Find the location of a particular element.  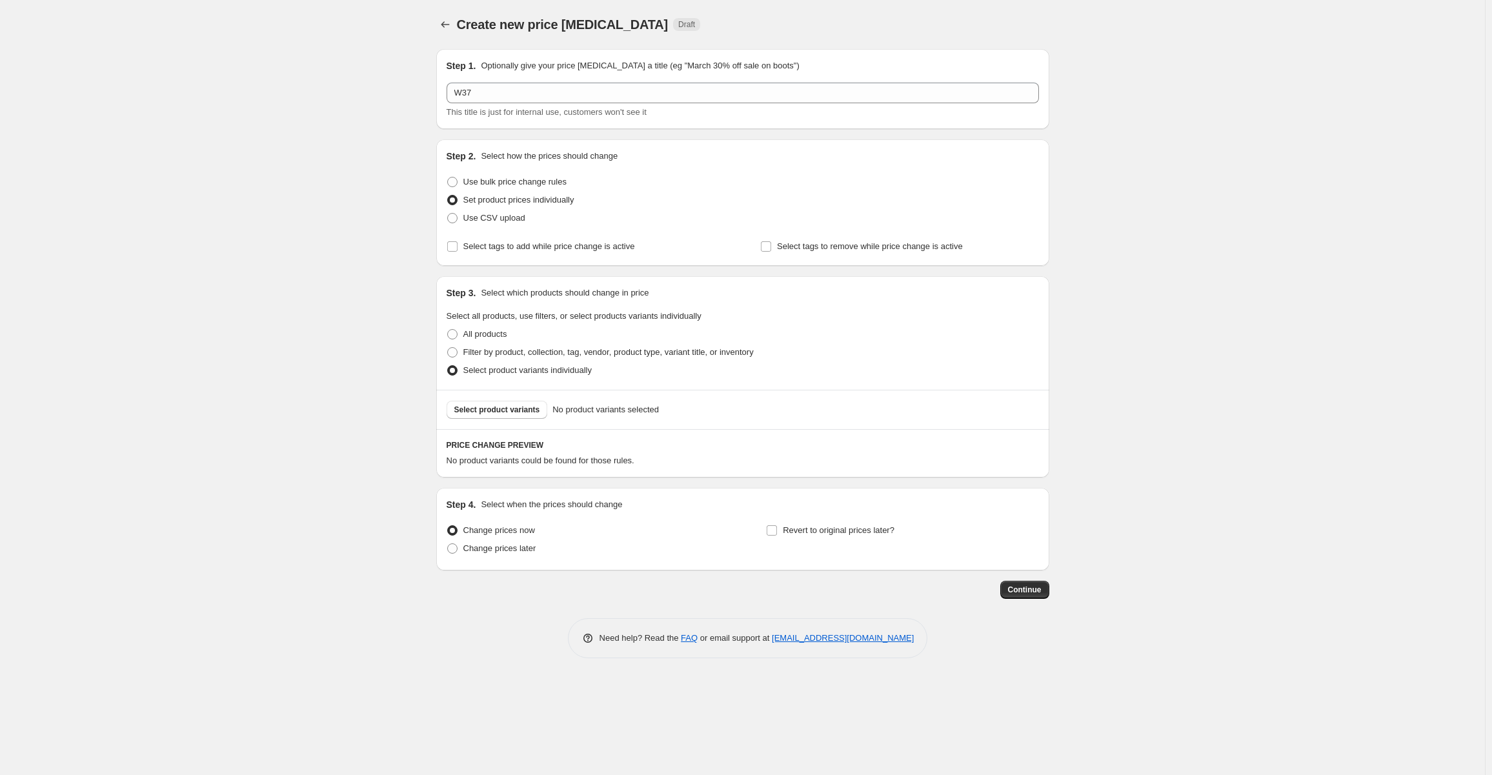

span: Select tags to remove while price change is active is located at coordinates (870, 246).